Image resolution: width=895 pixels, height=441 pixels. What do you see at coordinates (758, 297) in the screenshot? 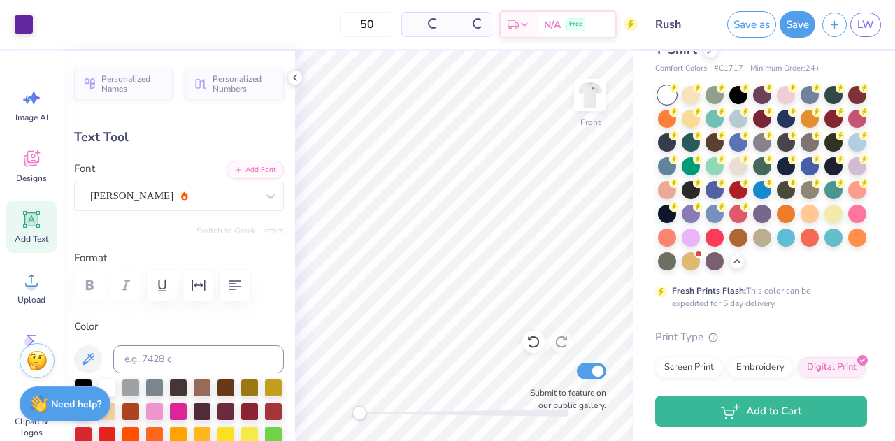
I see `div: This color can be expedited for 5 day delivery.` at bounding box center [758, 297].